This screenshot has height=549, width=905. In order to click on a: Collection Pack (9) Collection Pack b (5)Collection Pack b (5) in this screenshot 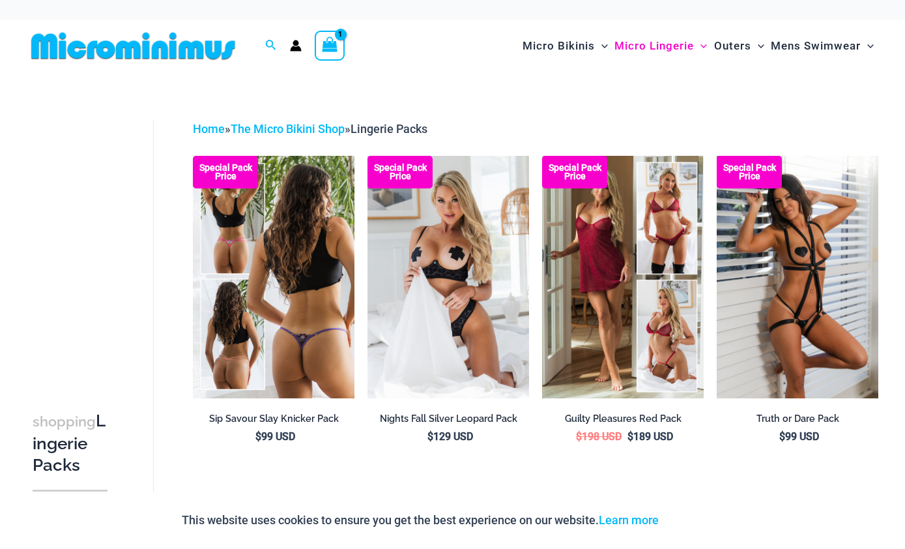, I will do `click(274, 277)`.